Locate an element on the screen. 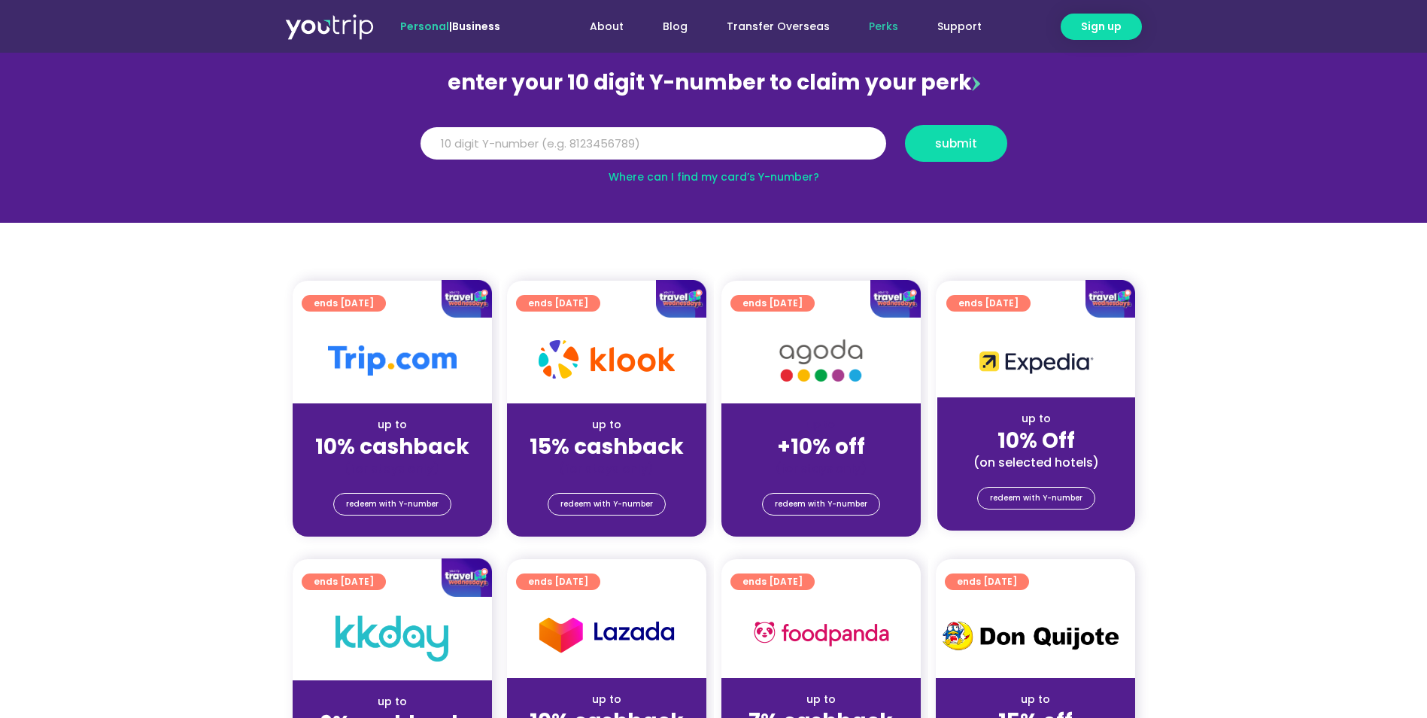  nav: Menu is located at coordinates (771, 26).